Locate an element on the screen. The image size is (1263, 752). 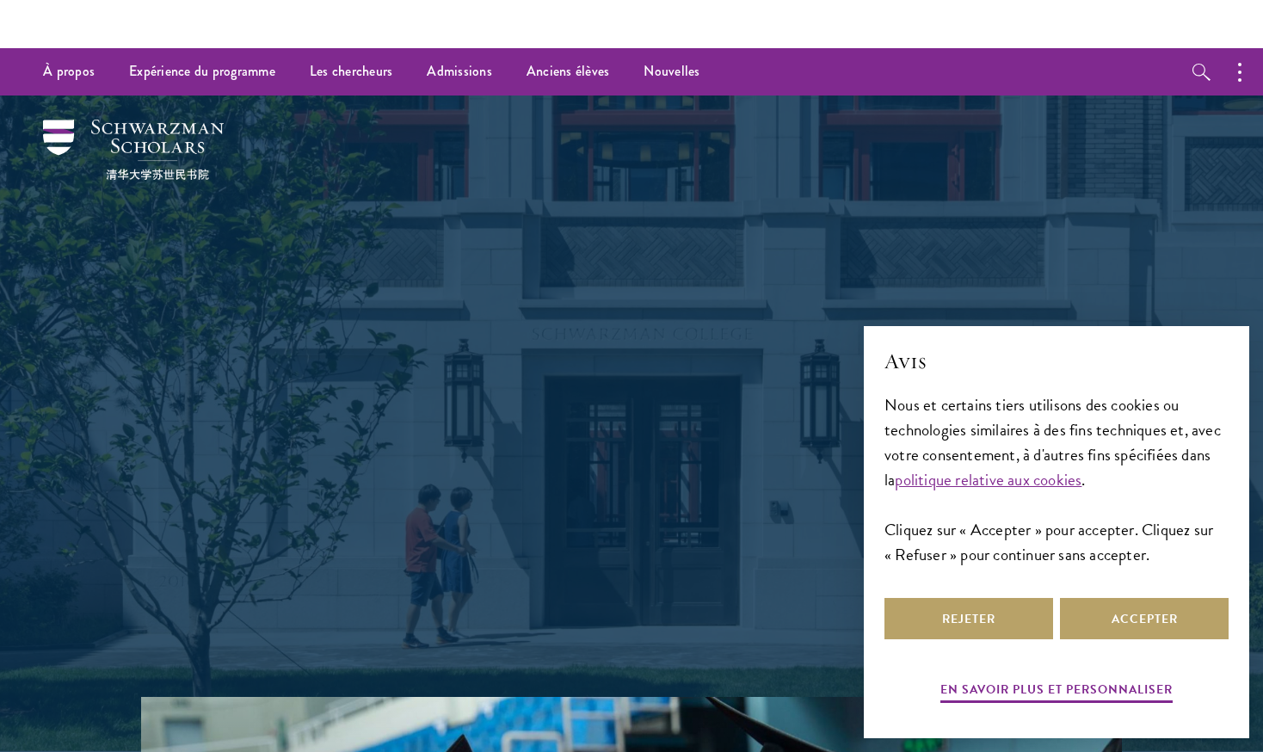
button: Rejeter is located at coordinates (969, 619).